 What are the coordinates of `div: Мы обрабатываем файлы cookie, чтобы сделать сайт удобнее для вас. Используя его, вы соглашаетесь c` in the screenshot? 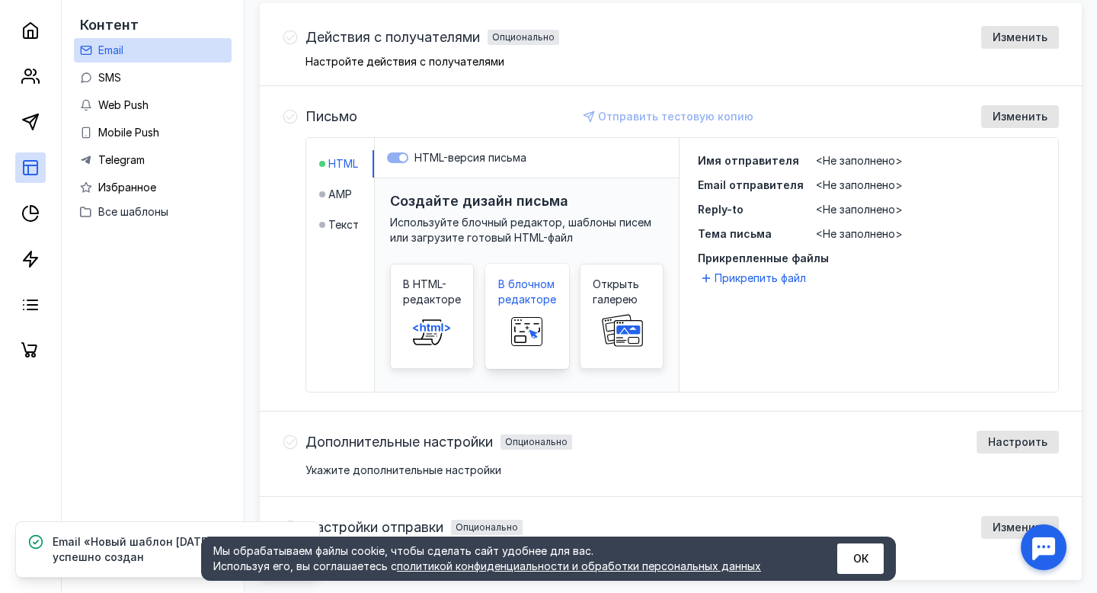 It's located at (507, 558).